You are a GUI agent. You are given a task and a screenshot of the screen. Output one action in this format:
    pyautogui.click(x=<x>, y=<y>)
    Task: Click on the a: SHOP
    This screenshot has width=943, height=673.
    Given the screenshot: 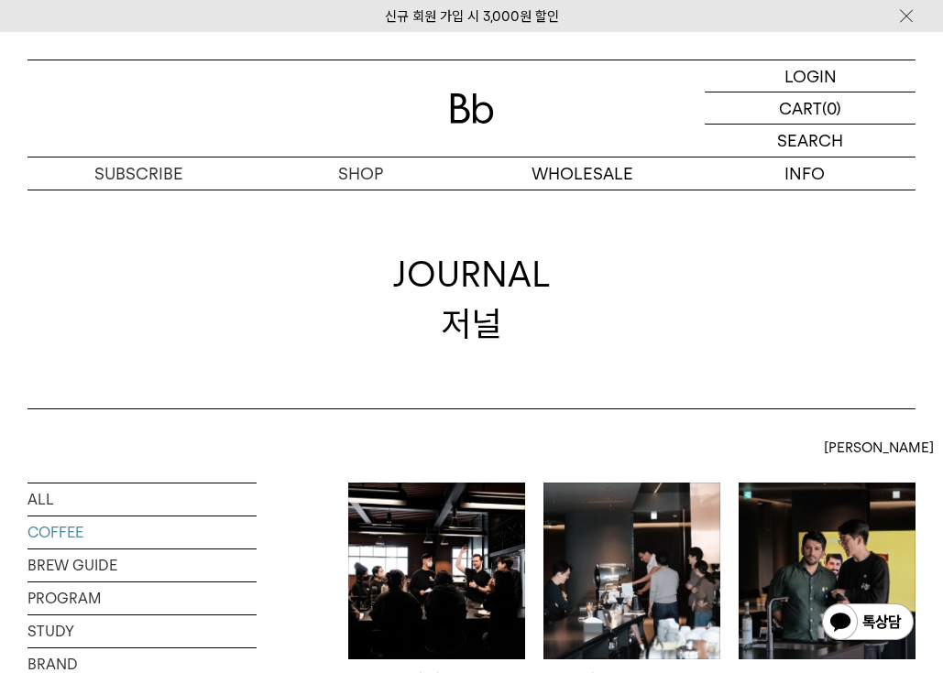 What is the action you would take?
    pyautogui.click(x=360, y=173)
    